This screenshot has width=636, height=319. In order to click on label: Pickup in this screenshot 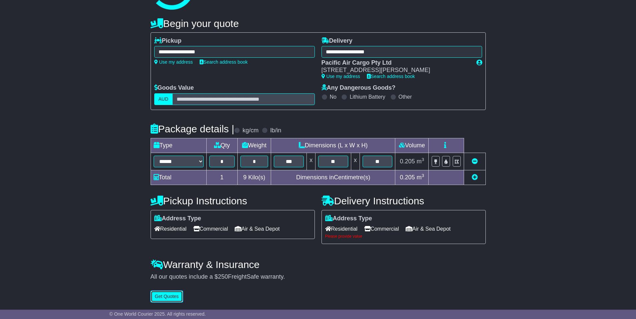, I will do `click(168, 41)`.